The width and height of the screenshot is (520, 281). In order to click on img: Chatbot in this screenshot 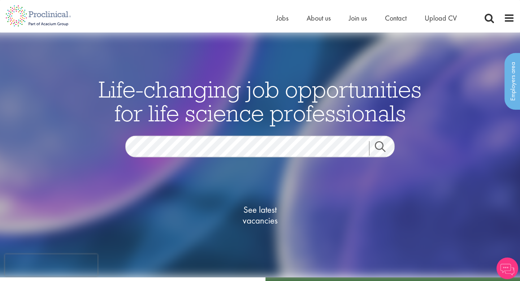, I will do `click(508, 268)`.